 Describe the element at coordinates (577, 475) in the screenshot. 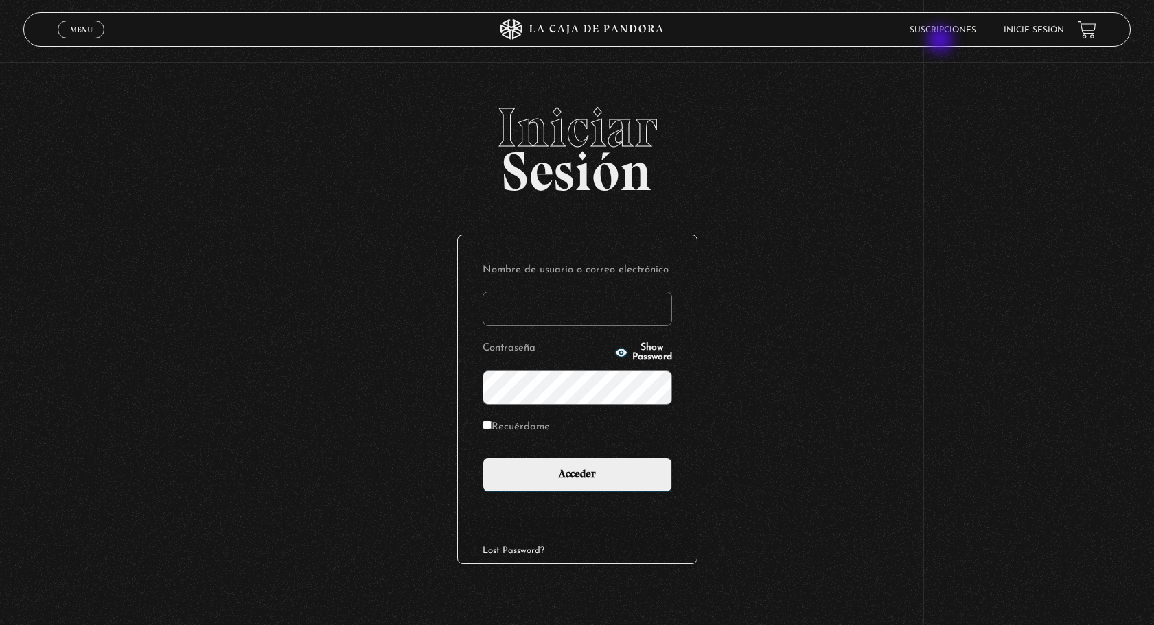

I see `input: Acceder` at that location.